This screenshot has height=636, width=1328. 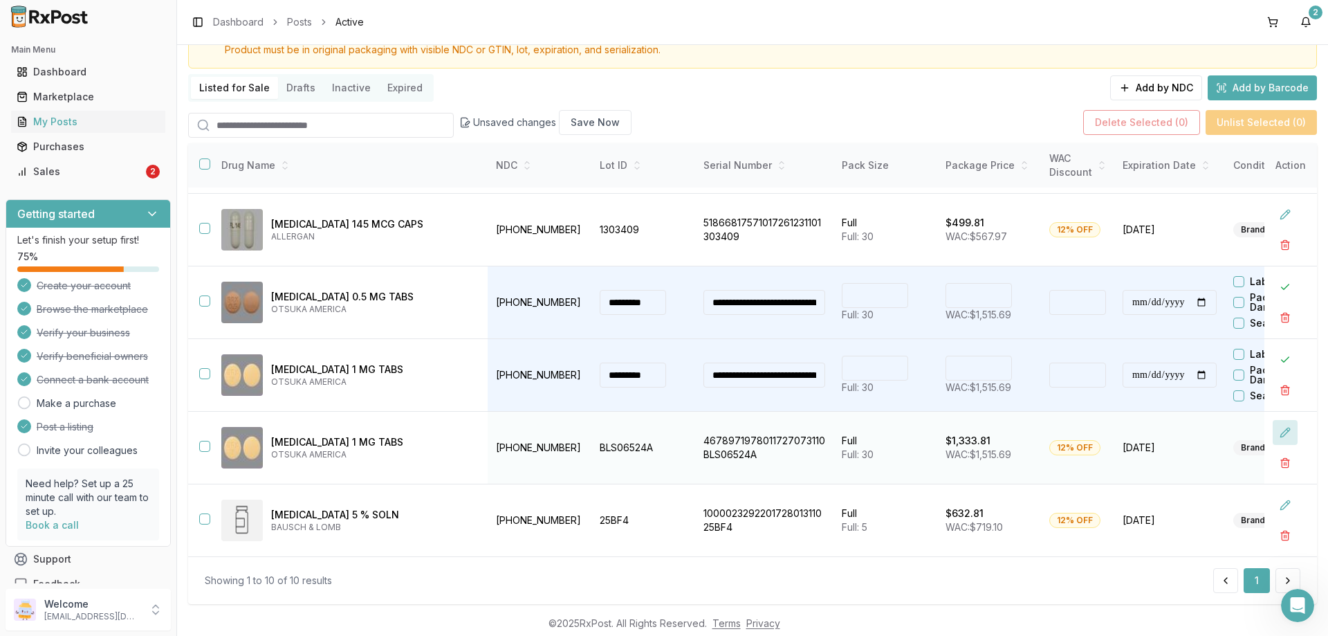 What do you see at coordinates (1262, 88) in the screenshot?
I see `button: Add by Barcode` at bounding box center [1262, 88].